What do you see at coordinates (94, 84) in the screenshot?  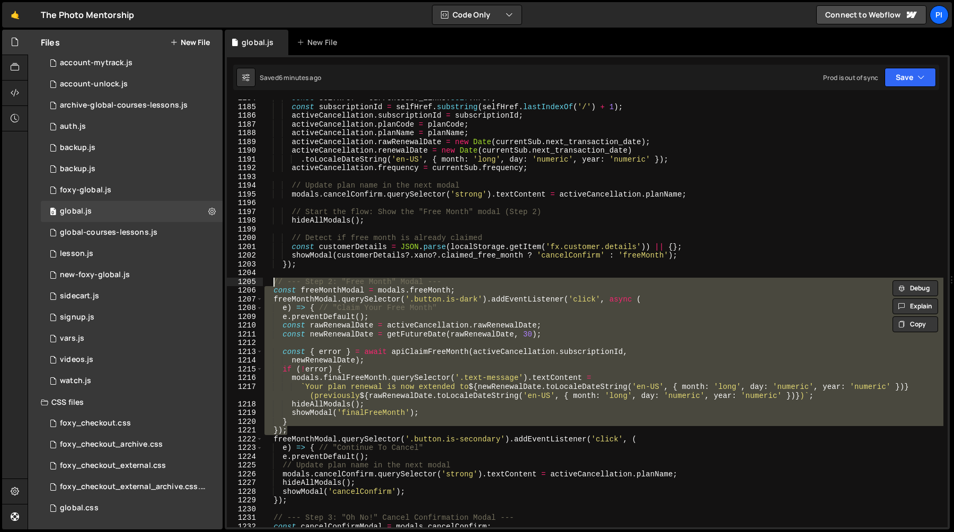 I see `div: account-unlock.js` at bounding box center [94, 84].